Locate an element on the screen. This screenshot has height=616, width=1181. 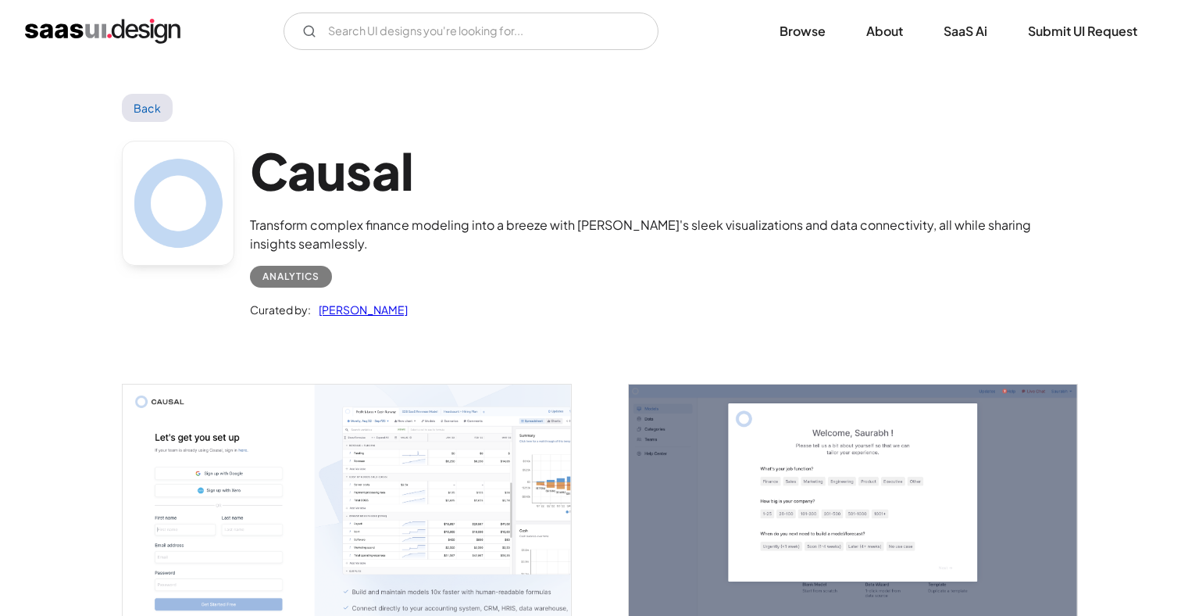
input: Search UI designs you're looking for... is located at coordinates (471, 31).